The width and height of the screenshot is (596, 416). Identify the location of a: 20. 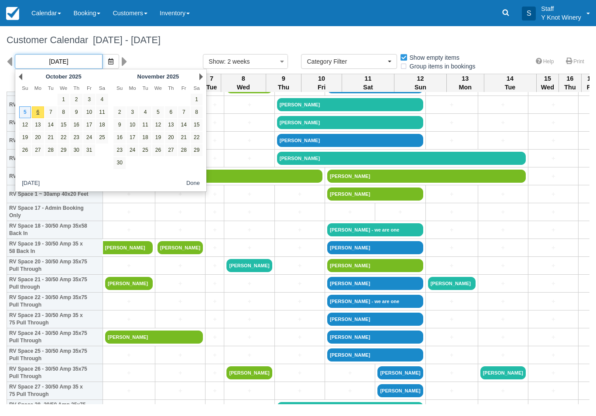
(171, 137).